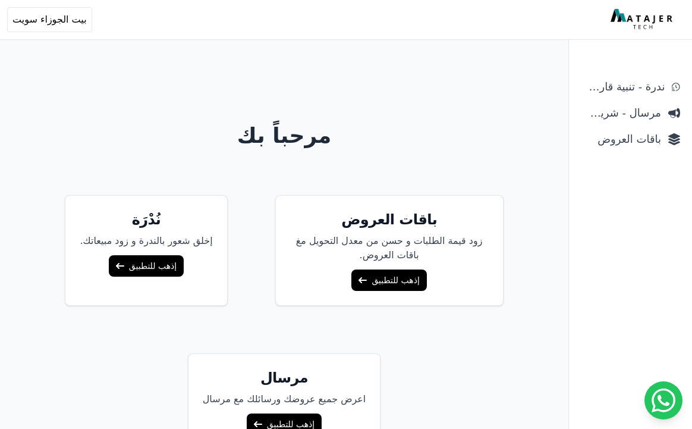 This screenshot has width=692, height=429. What do you see at coordinates (146, 241) in the screenshot?
I see `p: إخلق شعور بالندرة و زود مبيعاتك.` at bounding box center [146, 241].